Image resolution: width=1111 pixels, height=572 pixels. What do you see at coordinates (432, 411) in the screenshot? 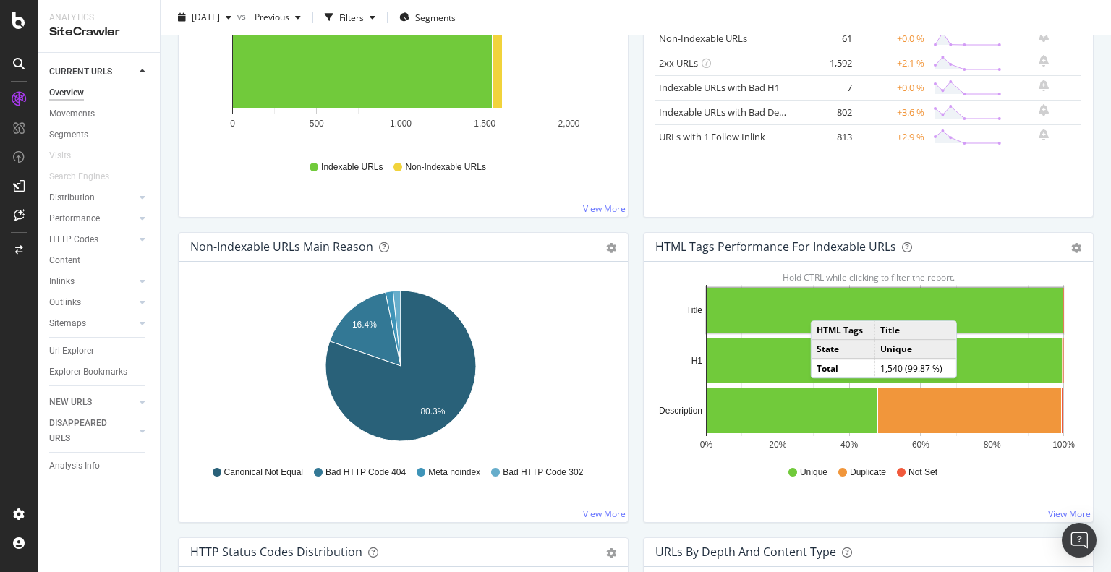
I see `text: 80.3%` at bounding box center [432, 411].